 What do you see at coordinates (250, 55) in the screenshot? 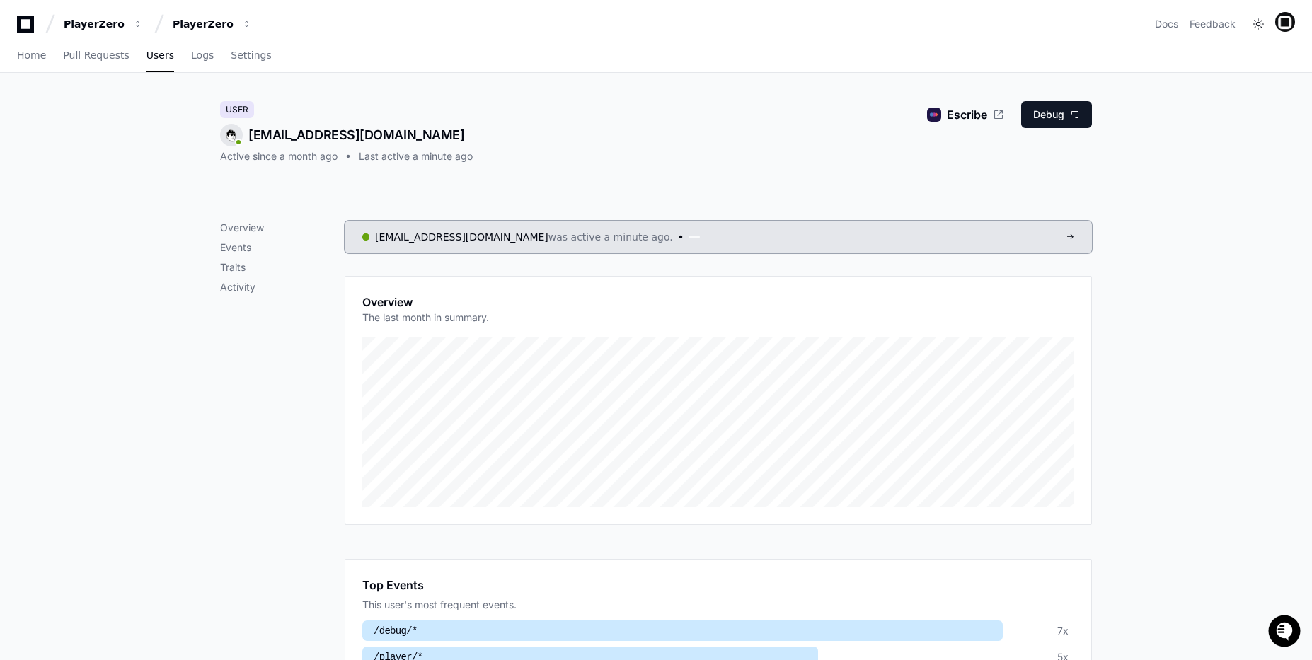
I see `span: Settings` at bounding box center [250, 55].